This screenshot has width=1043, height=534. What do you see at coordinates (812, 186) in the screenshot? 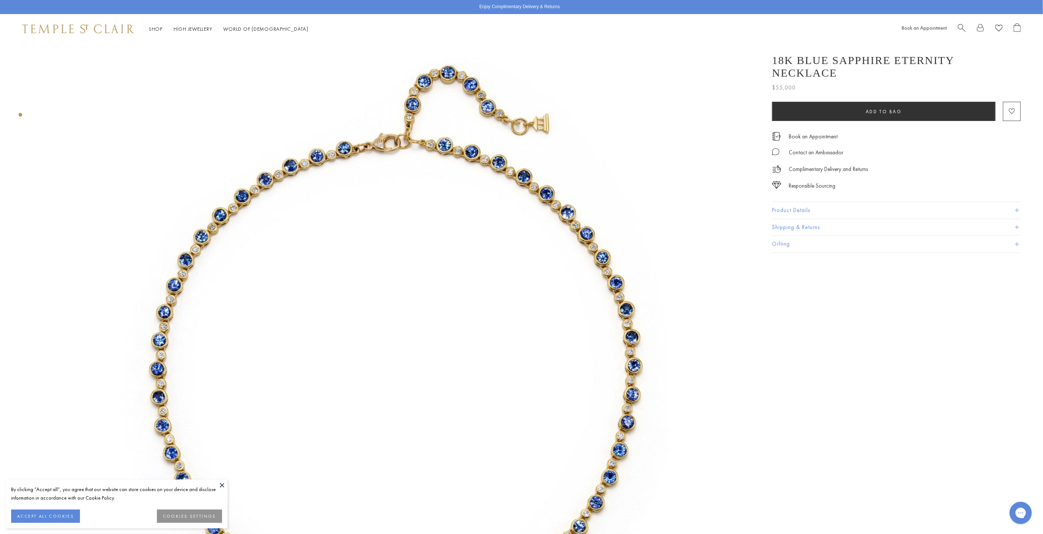
I see `div: Responsible Sourcing` at bounding box center [812, 186].